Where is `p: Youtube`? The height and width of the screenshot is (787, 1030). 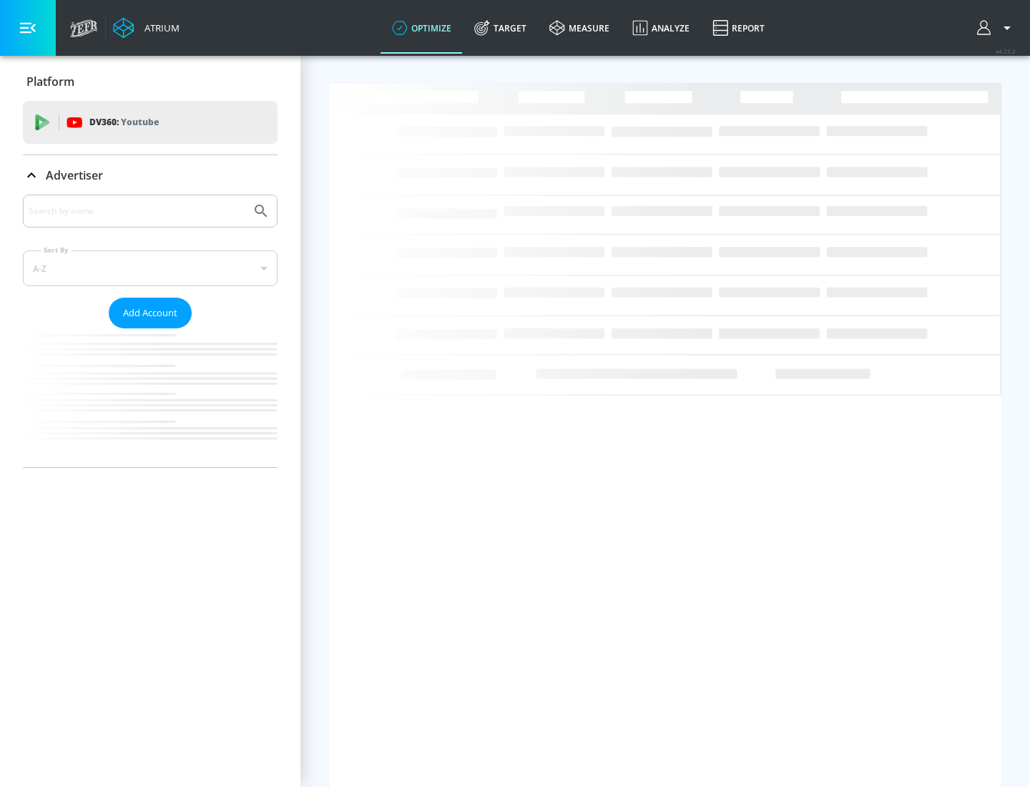 p: Youtube is located at coordinates (140, 122).